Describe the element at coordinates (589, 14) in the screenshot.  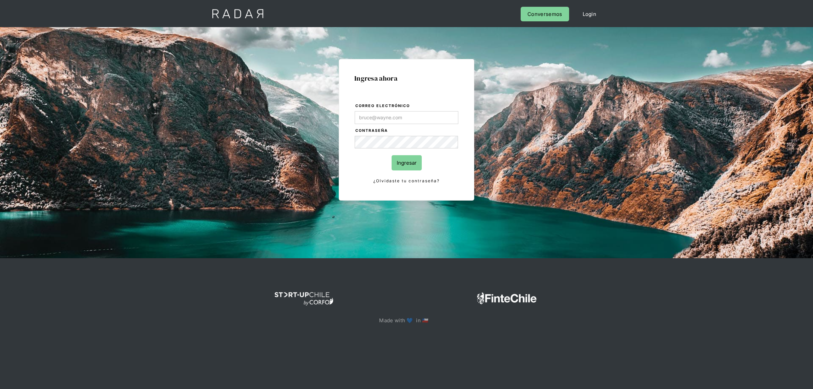
I see `a: Login` at that location.